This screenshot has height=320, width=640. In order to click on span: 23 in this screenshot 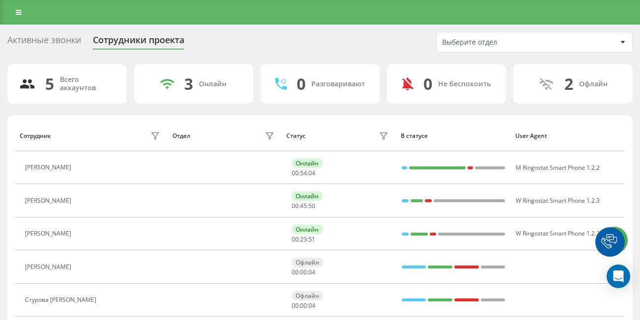, I will do `click(304, 239)`.